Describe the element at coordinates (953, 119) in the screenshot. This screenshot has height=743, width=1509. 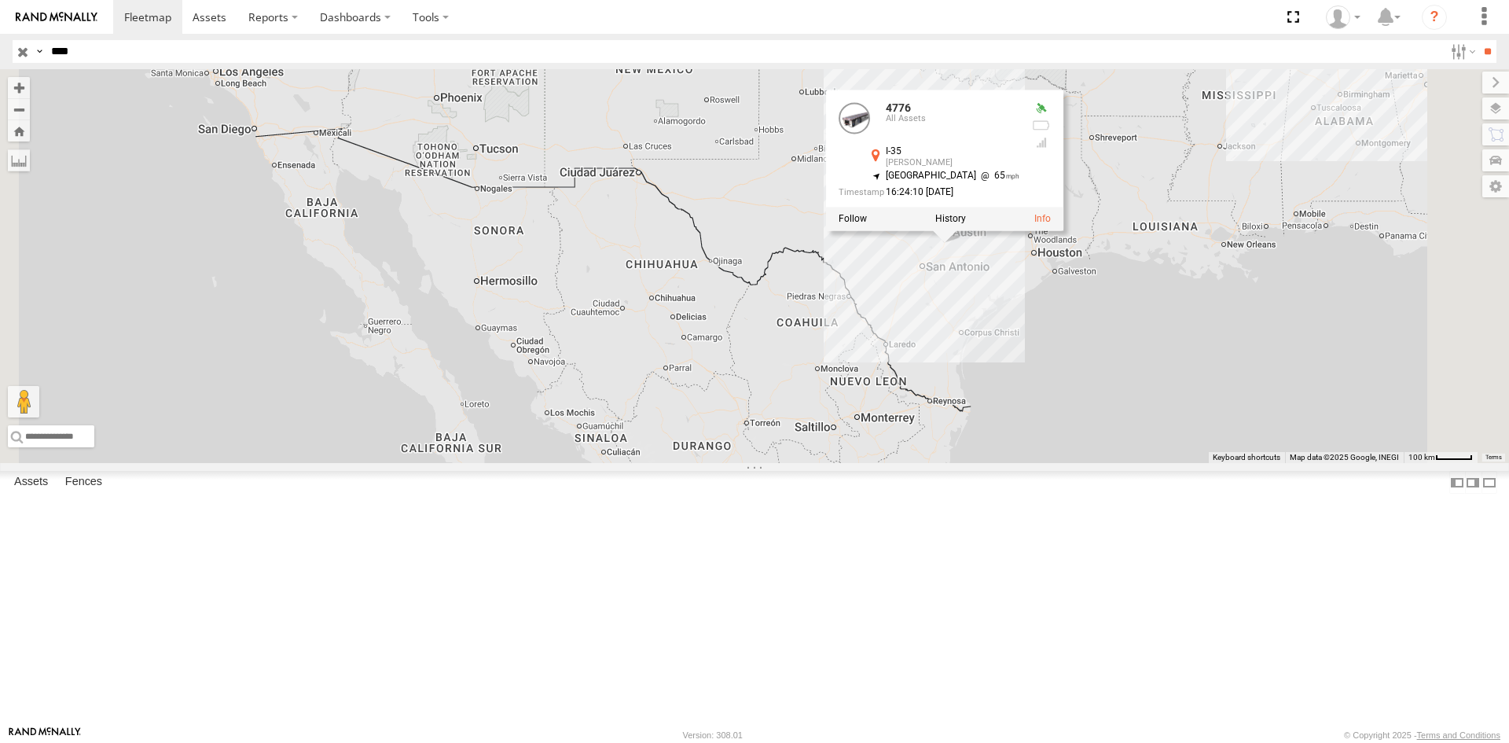
I see `div: All Assets` at that location.